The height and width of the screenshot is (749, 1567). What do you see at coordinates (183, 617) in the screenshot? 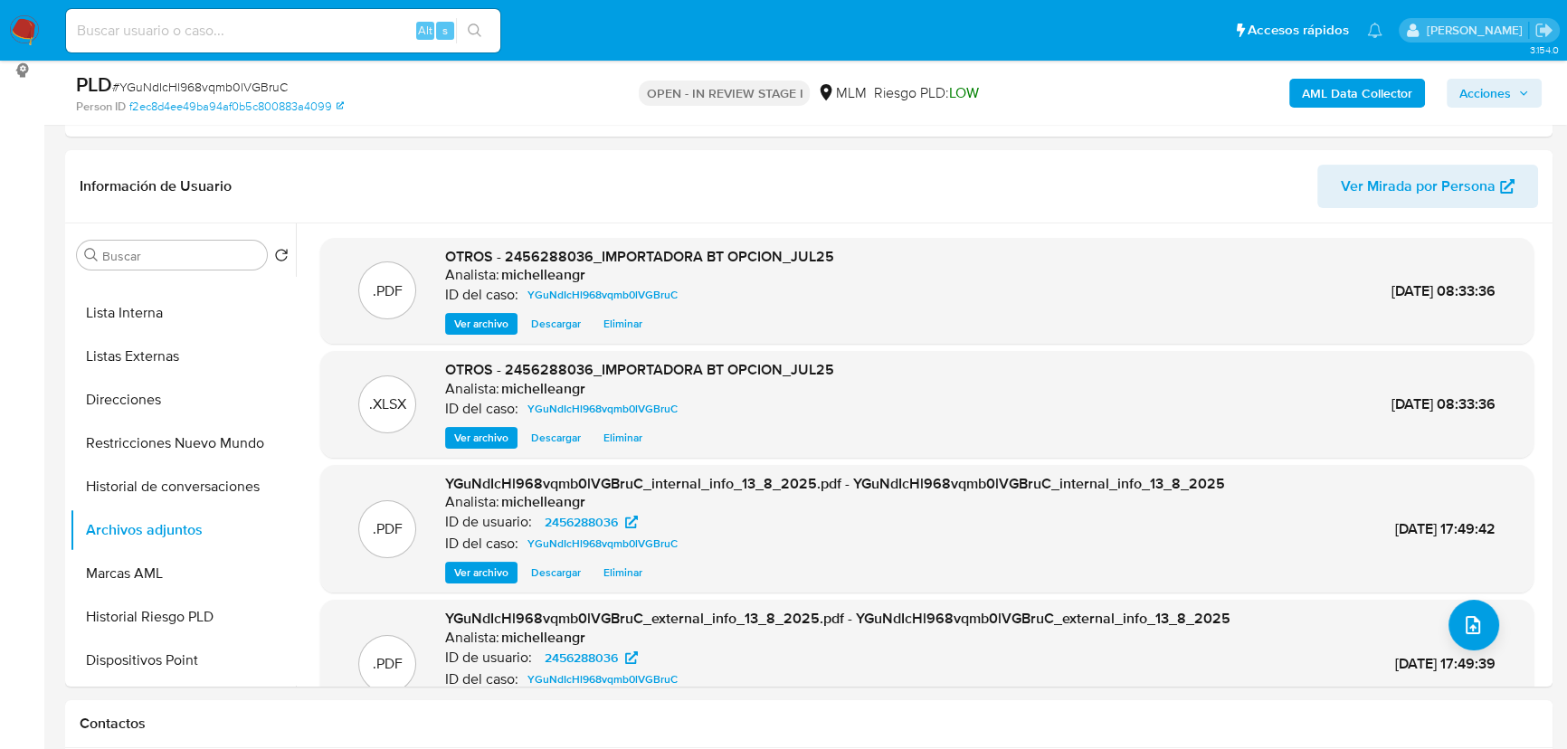
I see `button: Historial Riesgo PLD` at bounding box center [183, 617].